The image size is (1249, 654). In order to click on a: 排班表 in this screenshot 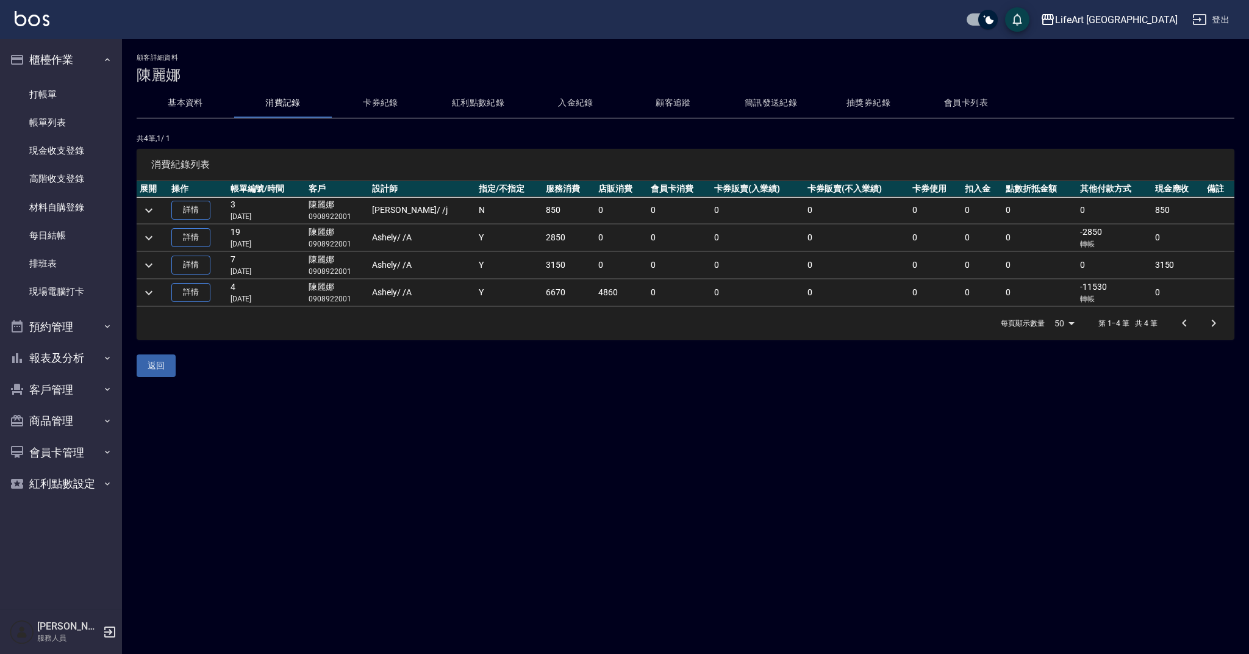, I will do `click(61, 263)`.